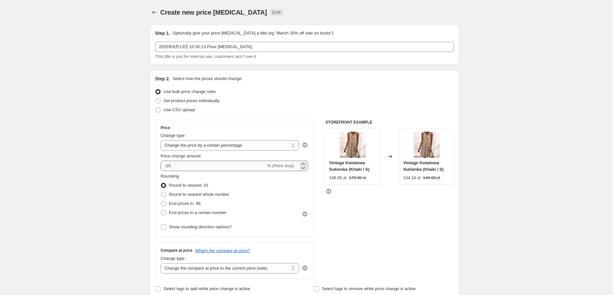  Describe the element at coordinates (390, 122) in the screenshot. I see `h6: STOREFRONT EXAMPLE` at that location.